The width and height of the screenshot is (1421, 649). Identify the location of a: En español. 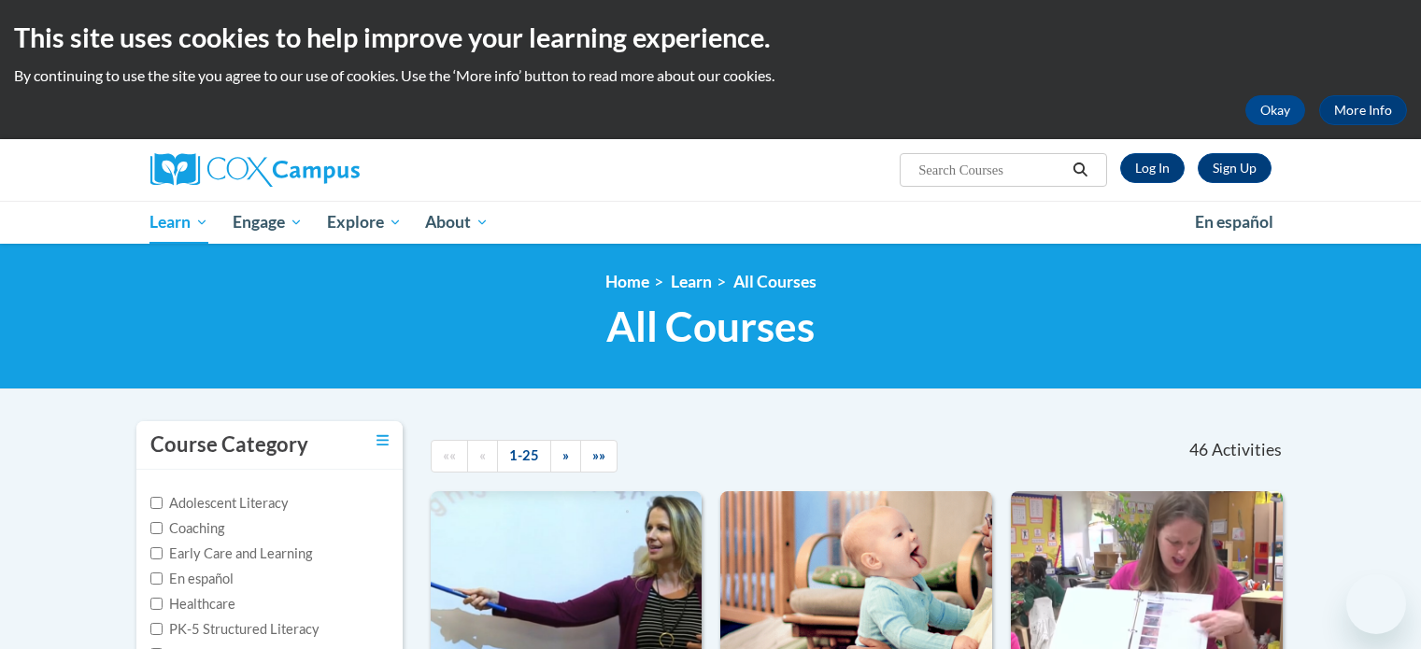
(1234, 222).